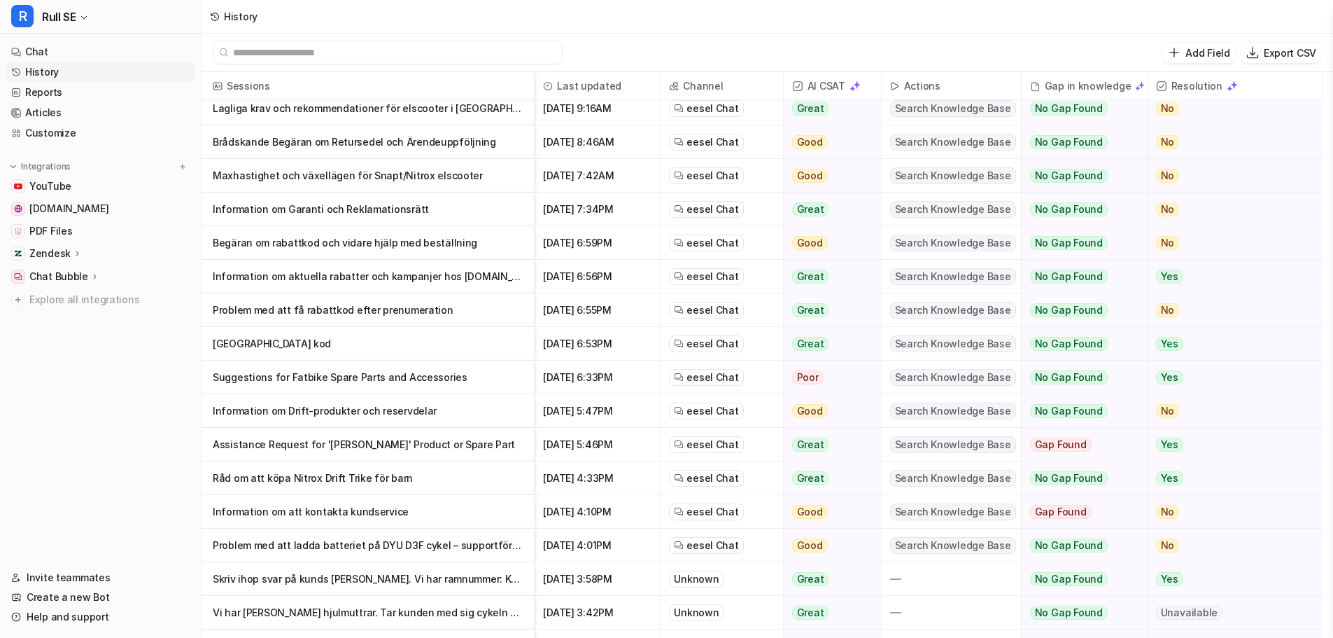  Describe the element at coordinates (100, 52) in the screenshot. I see `a: Chat` at that location.